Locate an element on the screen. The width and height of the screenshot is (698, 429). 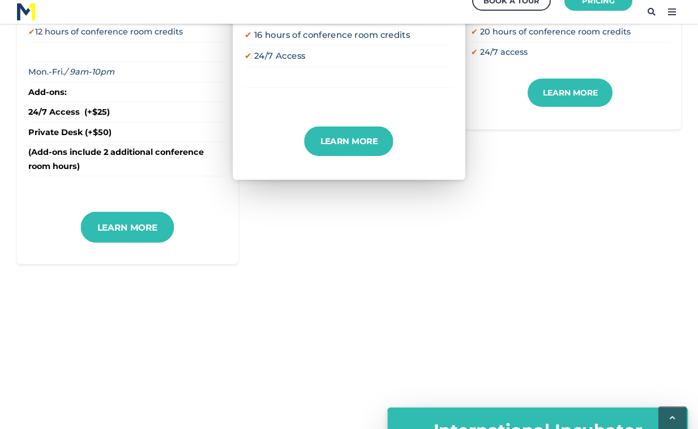
span: 24/7 Access is located at coordinates (279, 55).